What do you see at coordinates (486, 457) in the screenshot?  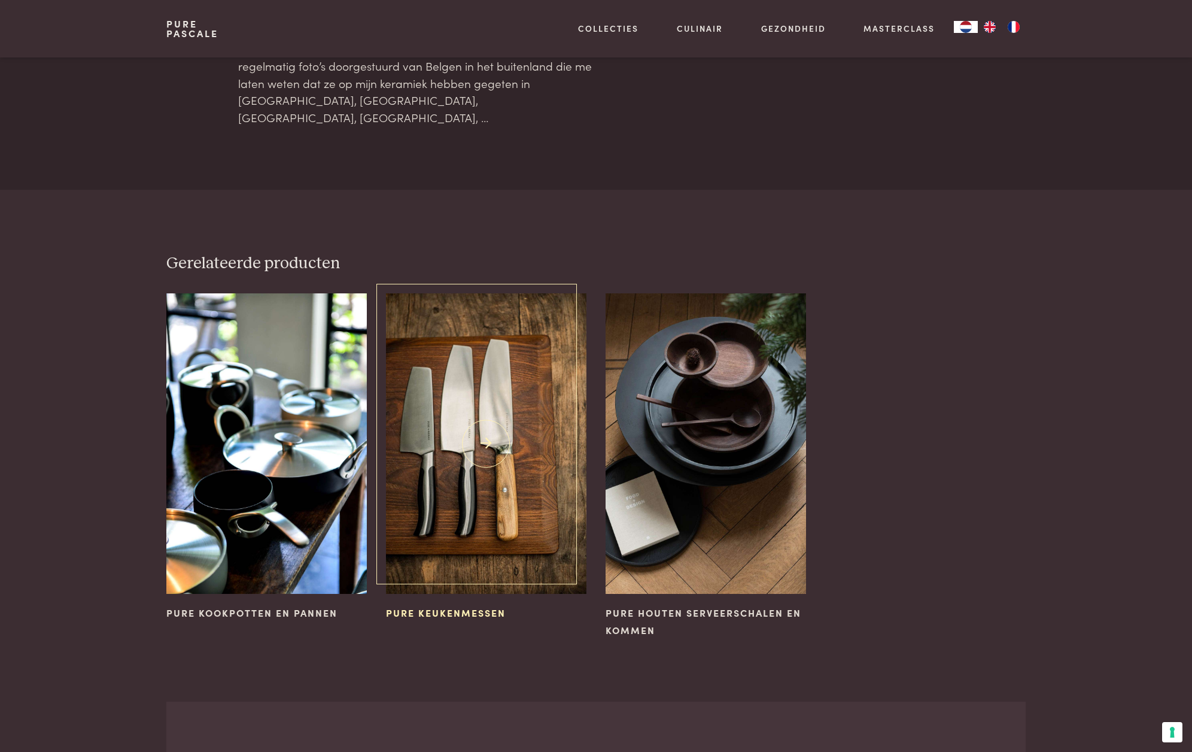 I see `a: Pure keukenmessen Pure keukenmessen` at bounding box center [486, 457].